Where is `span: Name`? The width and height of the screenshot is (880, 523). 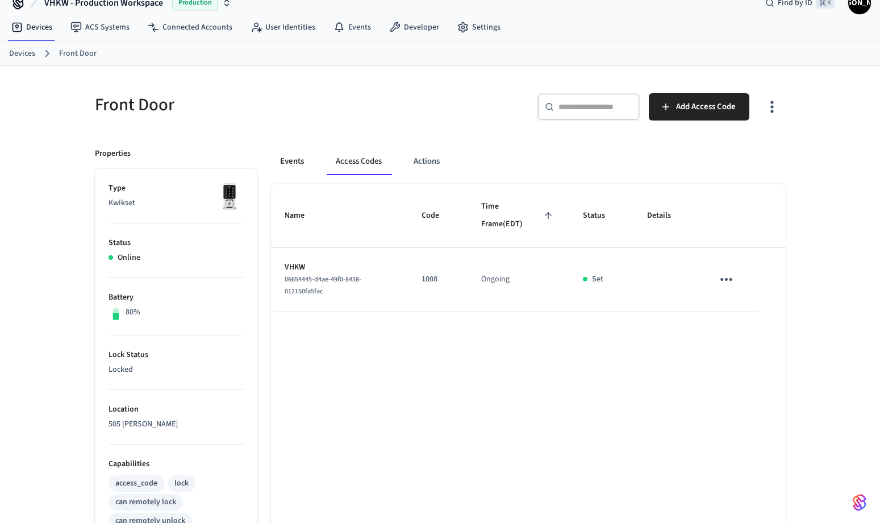
span: Name is located at coordinates (302, 215).